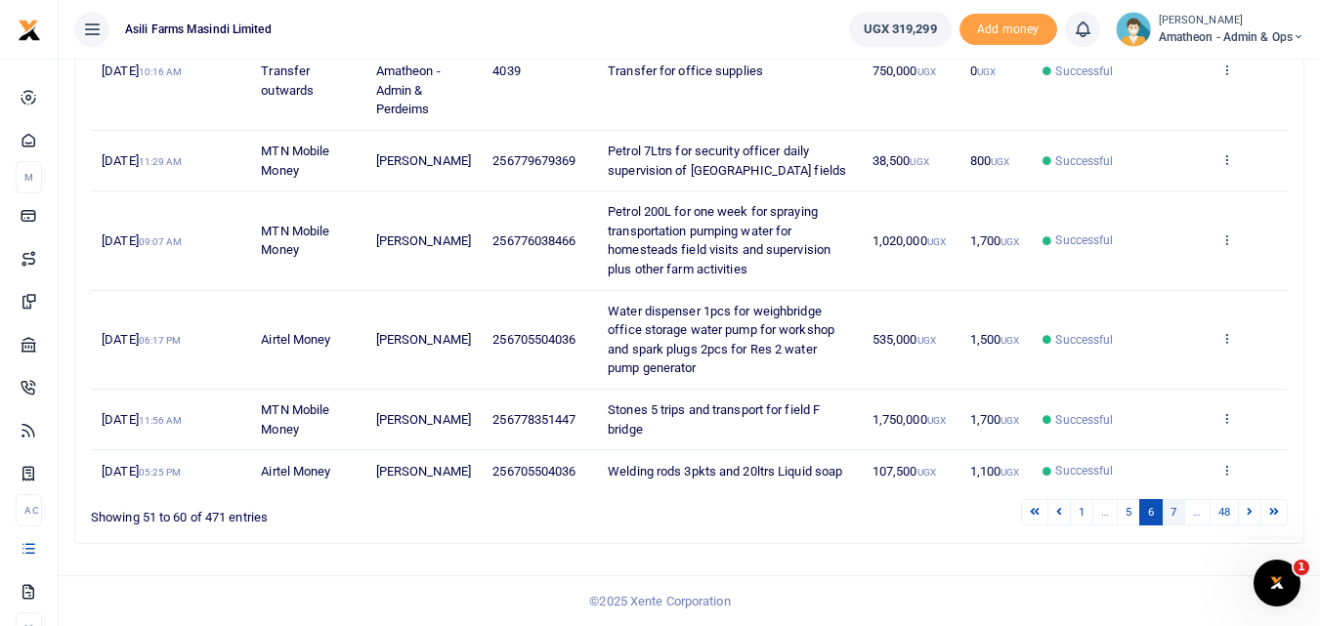 This screenshot has width=1320, height=626. What do you see at coordinates (995, 339) in the screenshot?
I see `span: 1,500` at bounding box center [995, 339].